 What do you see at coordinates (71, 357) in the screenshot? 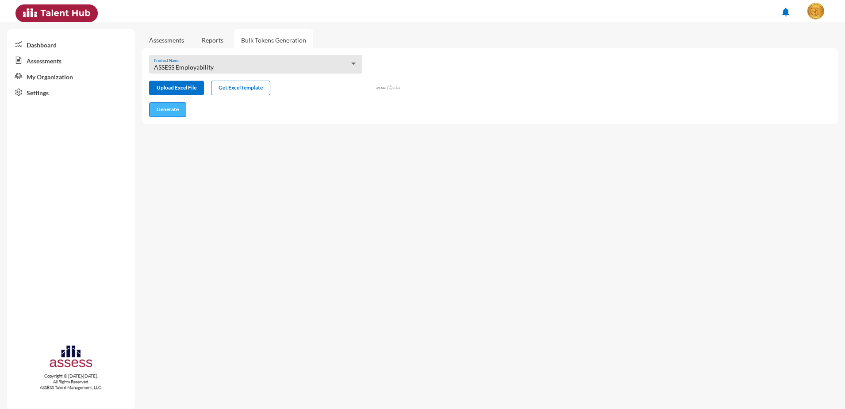
I see `img: assesscompany-logo.png` at bounding box center [71, 357].